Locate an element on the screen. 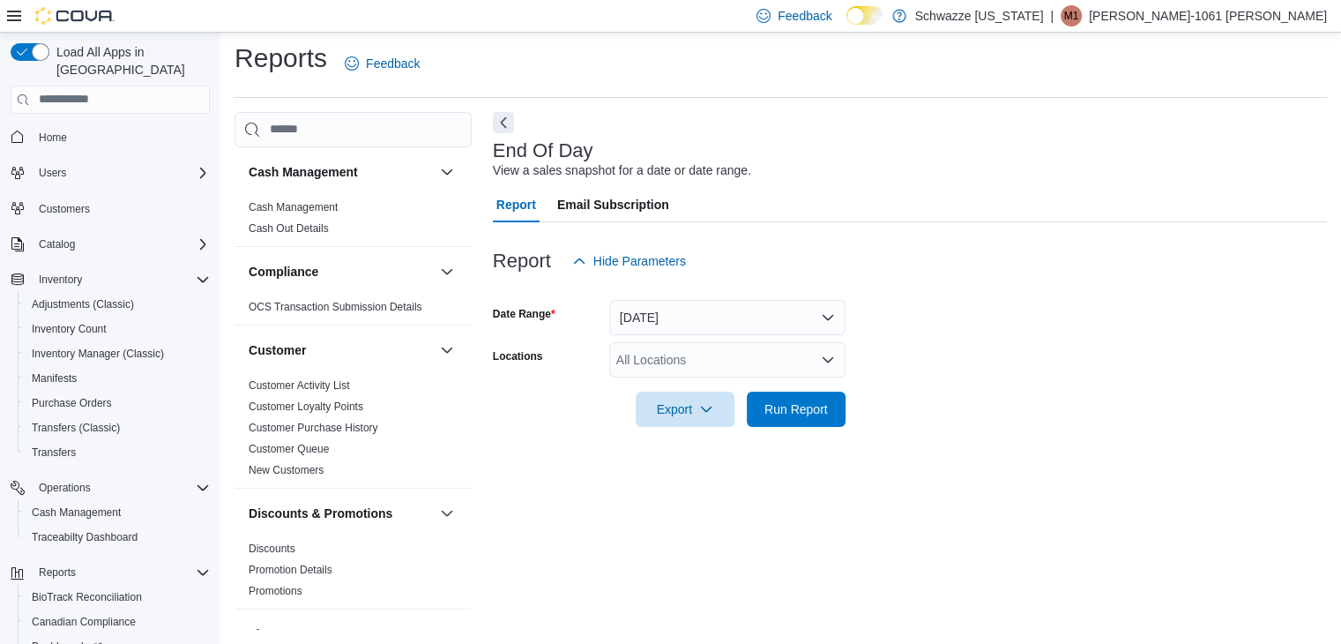 Image resolution: width=1341 pixels, height=644 pixels. button: Transfers (Classic) is located at coordinates (117, 428).